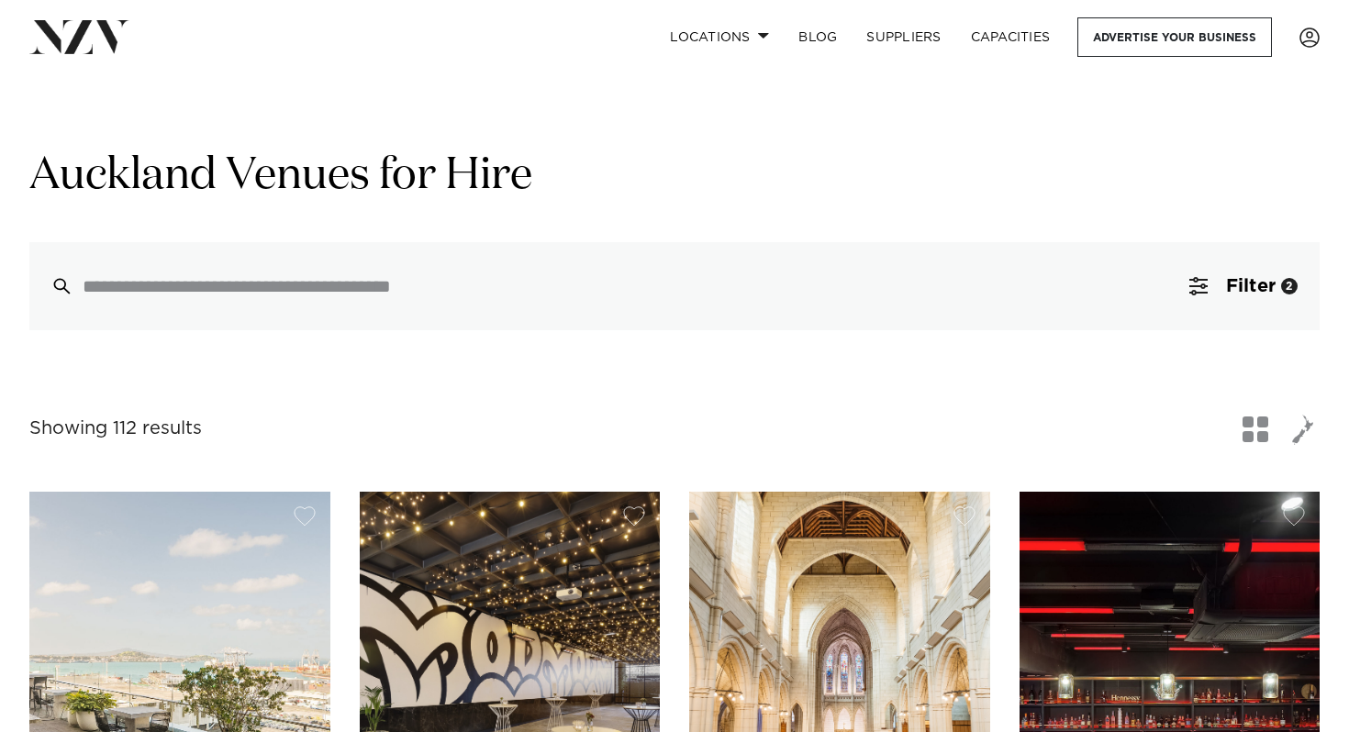 This screenshot has width=1349, height=732. Describe the element at coordinates (719, 37) in the screenshot. I see `a: Locations` at that location.